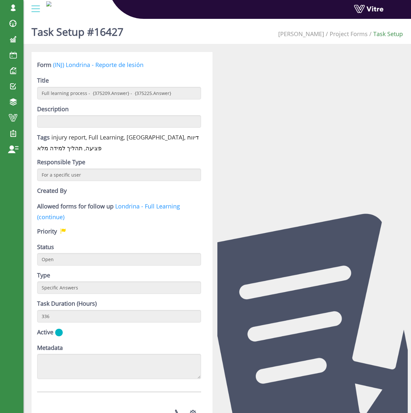  Describe the element at coordinates (43, 80) in the screenshot. I see `label: Title` at that location.